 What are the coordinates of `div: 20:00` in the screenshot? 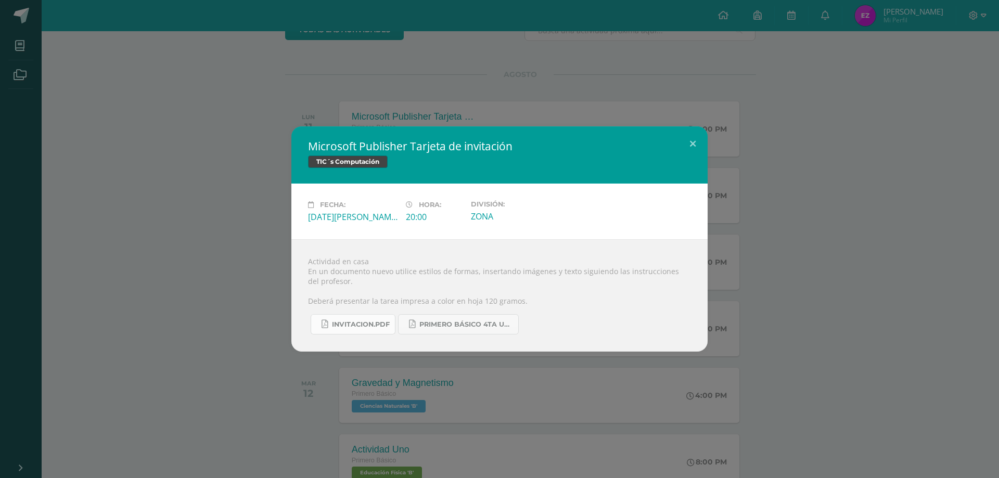 It's located at (434, 217).